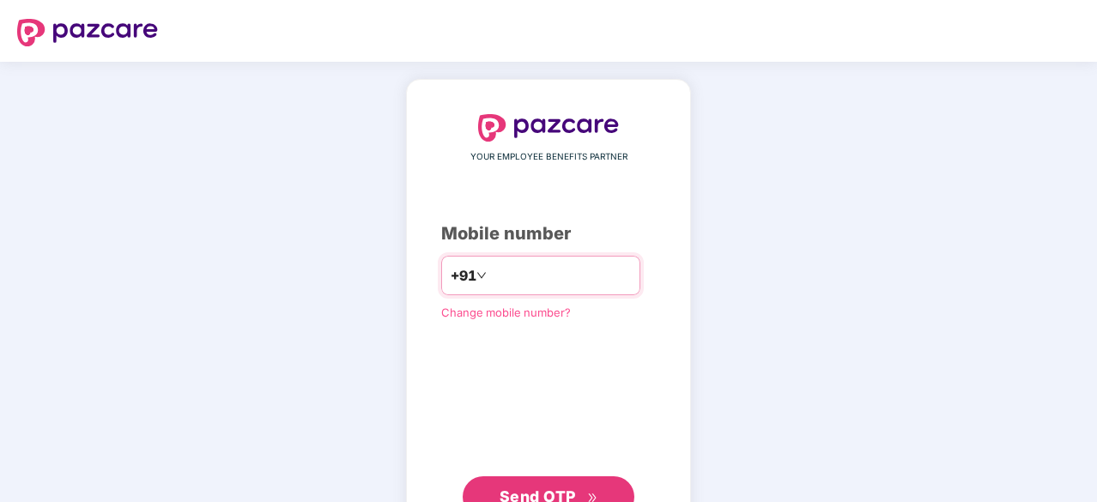  I want to click on span: +91, so click(464, 276).